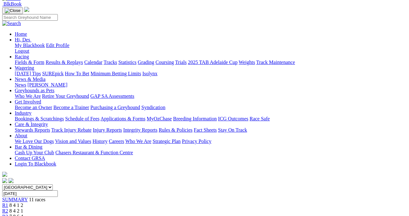 The image size is (409, 216). What do you see at coordinates (30, 79) in the screenshot?
I see `a: News & Media` at bounding box center [30, 79].